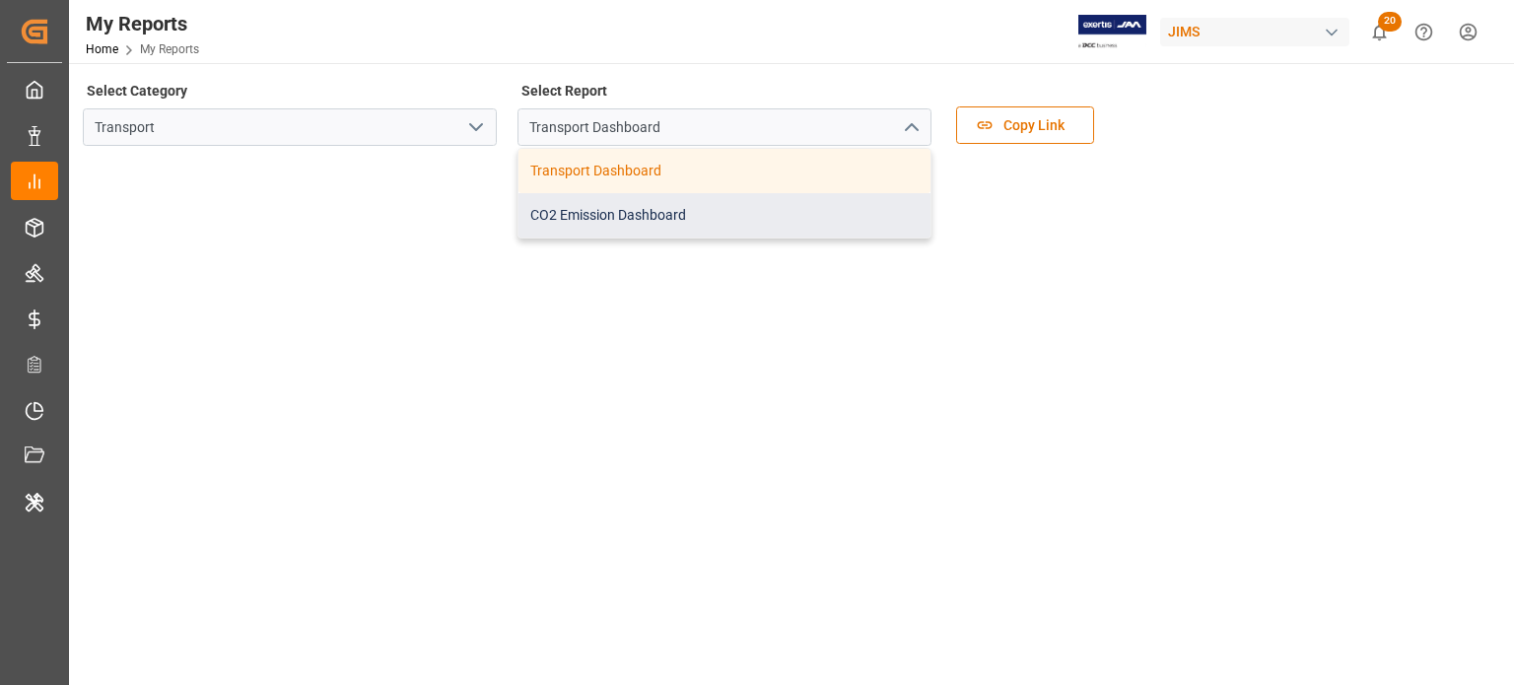 This screenshot has height=685, width=1514. What do you see at coordinates (1423, 32) in the screenshot?
I see `button: Help Center` at bounding box center [1423, 32].